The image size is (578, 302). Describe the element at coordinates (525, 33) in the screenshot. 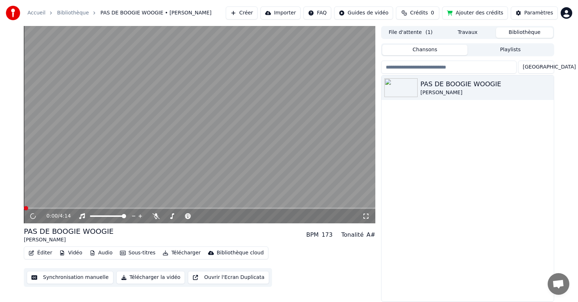

I see `button: Bibliothèque` at that location.